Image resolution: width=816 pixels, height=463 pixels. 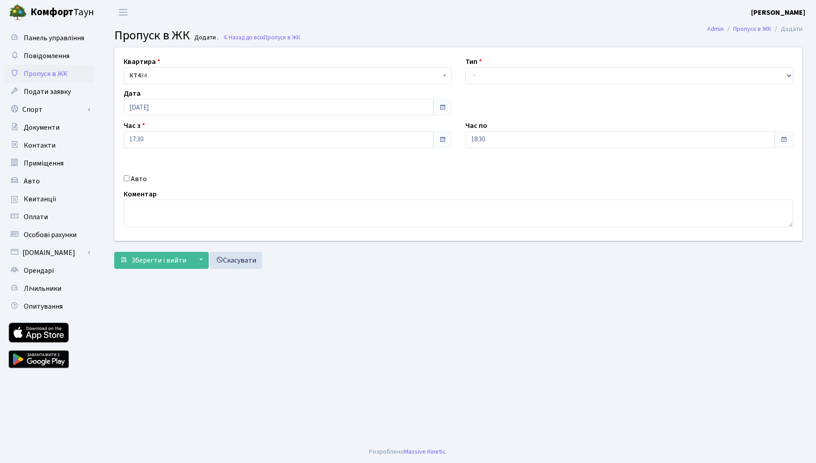 What do you see at coordinates (140, 194) in the screenshot?
I see `label: Коментар` at bounding box center [140, 194].